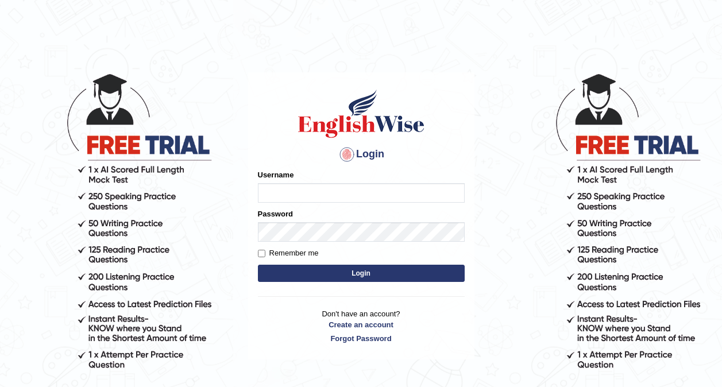 This screenshot has width=722, height=387. What do you see at coordinates (361, 154) in the screenshot?
I see `h4: Login` at bounding box center [361, 154].